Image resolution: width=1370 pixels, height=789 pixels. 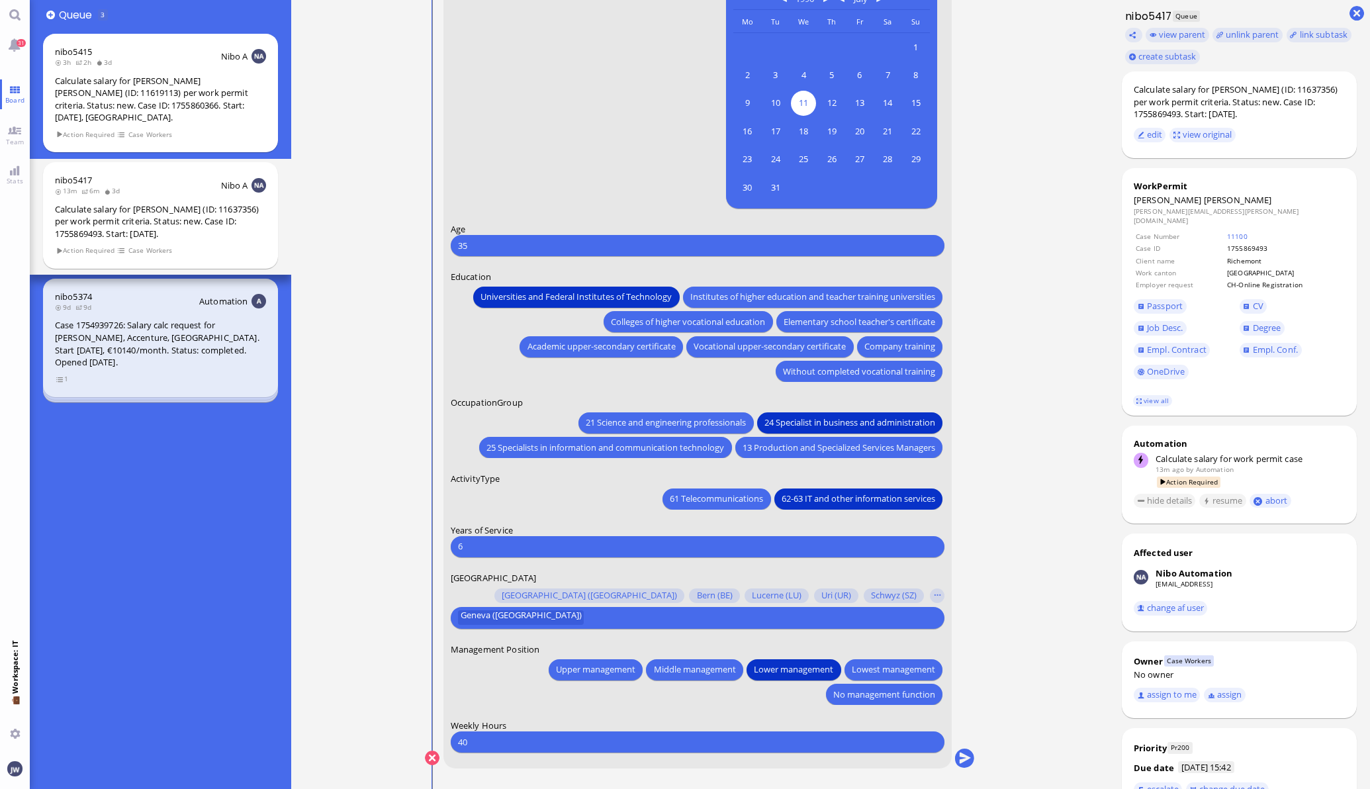 What do you see at coordinates (747, 103) in the screenshot?
I see `span: 9` at bounding box center [747, 103].